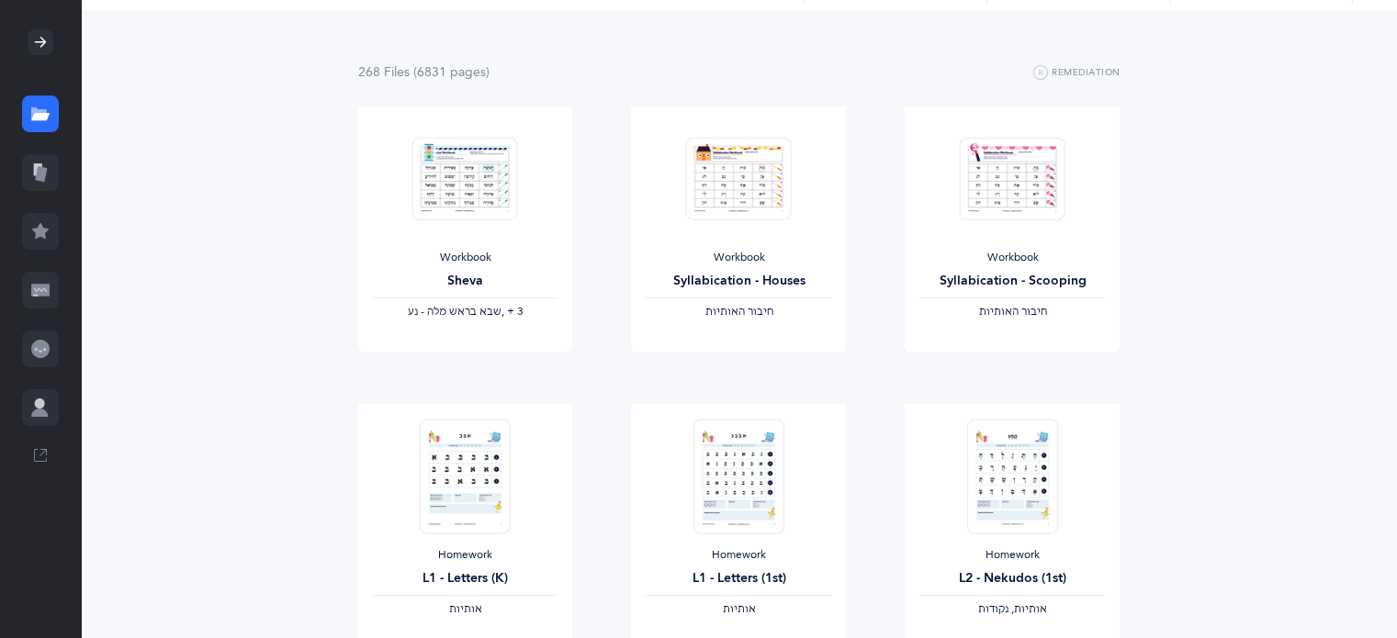 This screenshot has height=638, width=1397. Describe the element at coordinates (738, 579) in the screenshot. I see `div: L1 - Letters (1st)` at that location.